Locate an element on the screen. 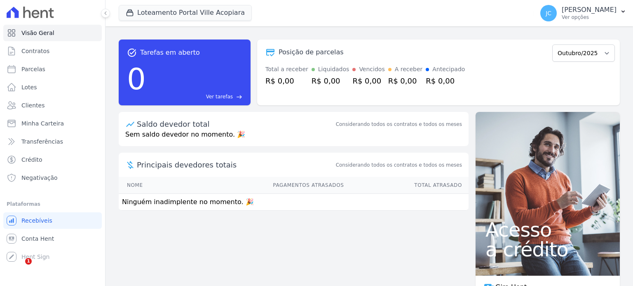 The height and width of the screenshot is (286, 633). span: Ver tarefas is located at coordinates (219, 97).